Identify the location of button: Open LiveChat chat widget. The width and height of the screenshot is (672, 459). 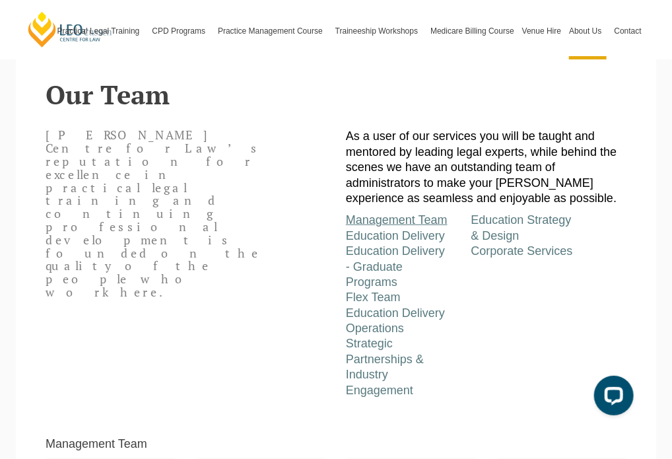
(30, 25).